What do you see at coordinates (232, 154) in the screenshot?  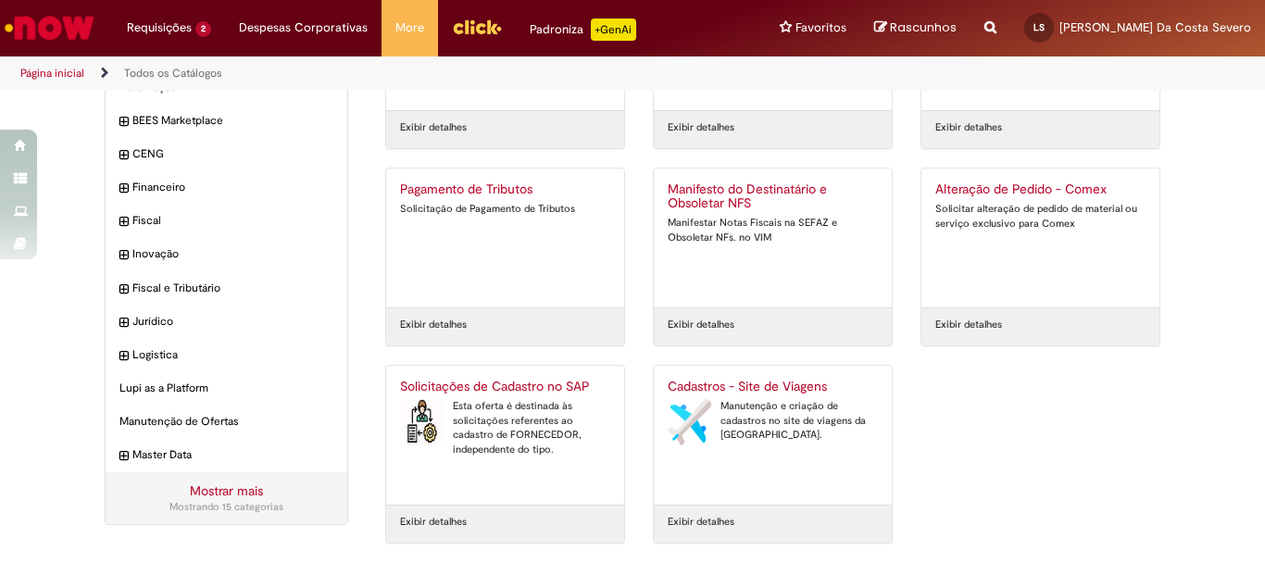 I see `span: CENG` at bounding box center [232, 154].